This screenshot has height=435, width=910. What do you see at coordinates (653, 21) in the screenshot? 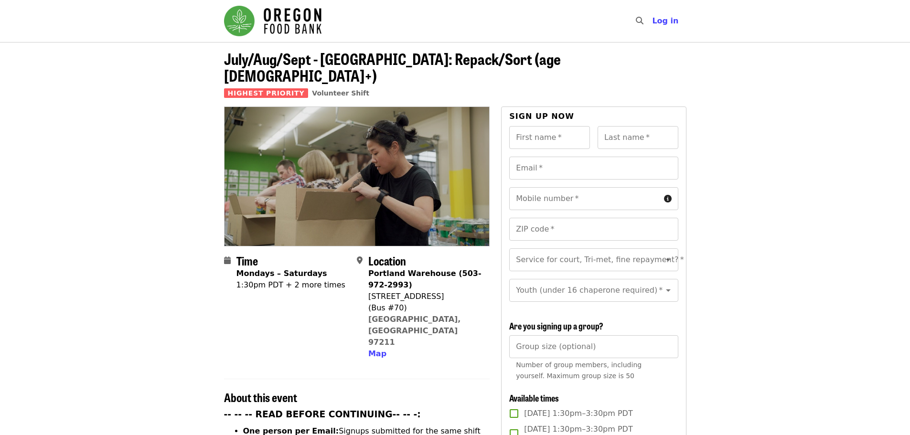
I see `input: Search` at bounding box center [653, 21].